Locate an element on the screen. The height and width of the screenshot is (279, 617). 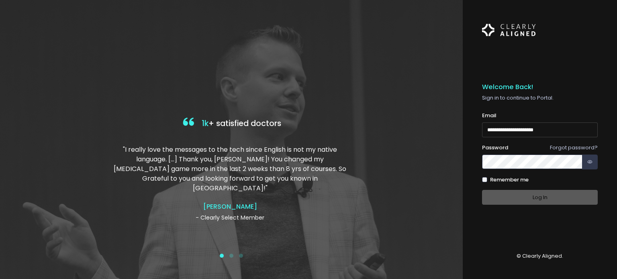
label: Remember me is located at coordinates (509, 180).